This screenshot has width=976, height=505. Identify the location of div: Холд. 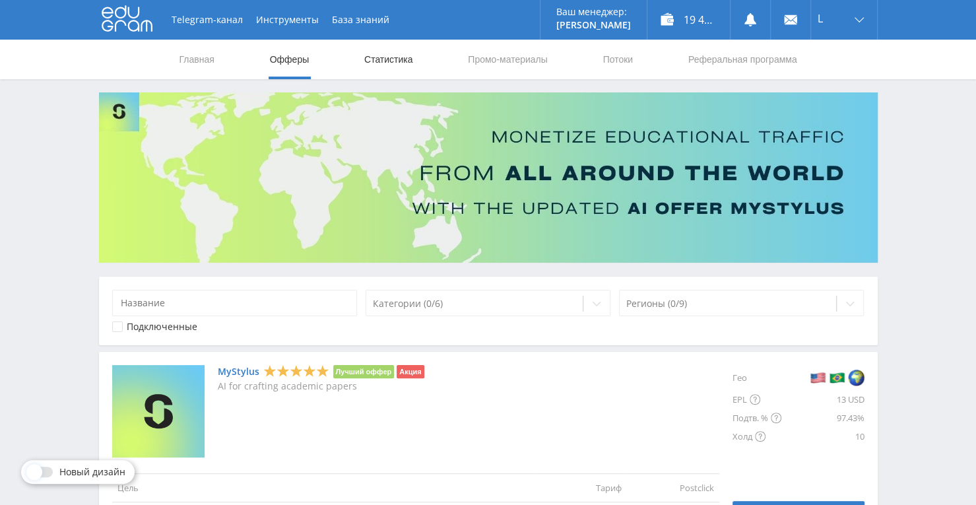
(757, 436).